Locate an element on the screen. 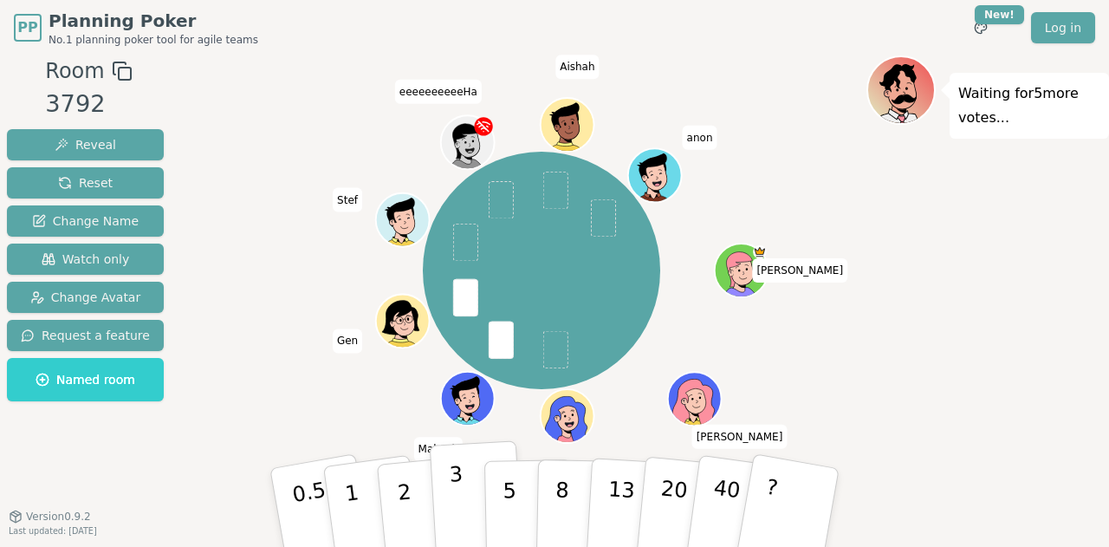 This screenshot has width=1109, height=547. span: Request a feature is located at coordinates (85, 335).